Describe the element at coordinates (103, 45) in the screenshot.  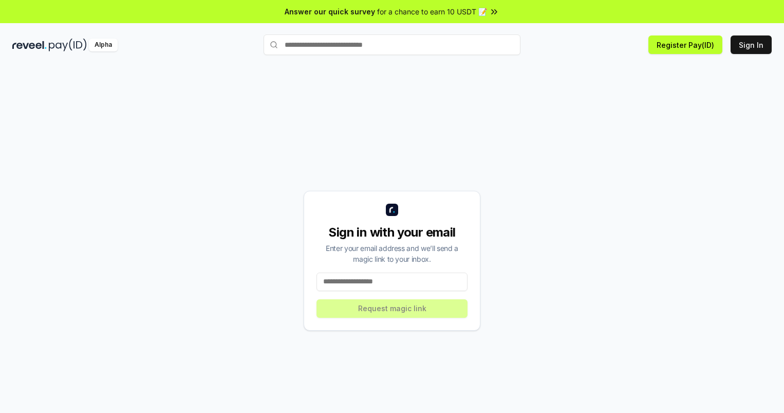
I see `div: Alpha` at that location.